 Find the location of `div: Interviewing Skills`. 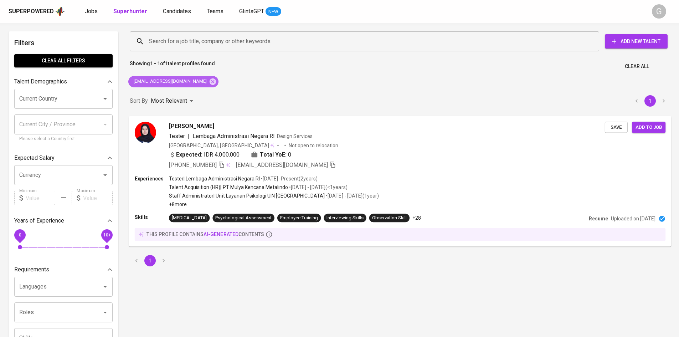

div: Interviewing Skills is located at coordinates (345, 218).